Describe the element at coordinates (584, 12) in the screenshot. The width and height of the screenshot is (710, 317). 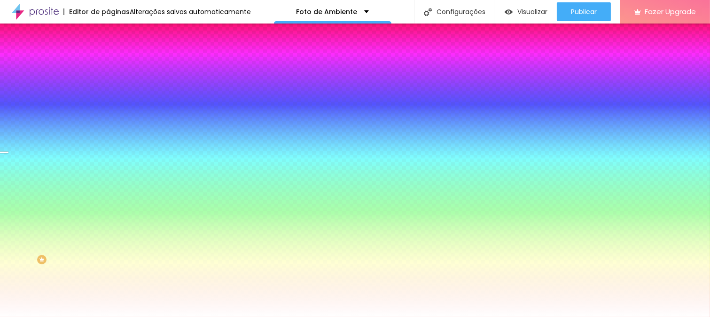
I see `button: Publicar` at that location.